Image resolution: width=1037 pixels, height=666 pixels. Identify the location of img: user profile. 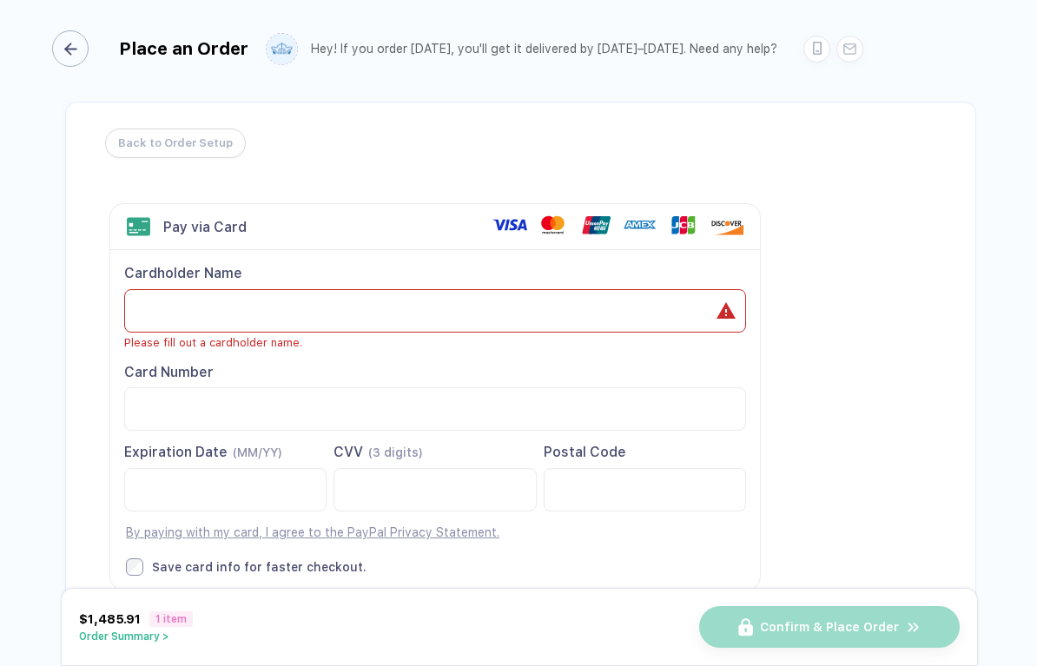
(282, 49).